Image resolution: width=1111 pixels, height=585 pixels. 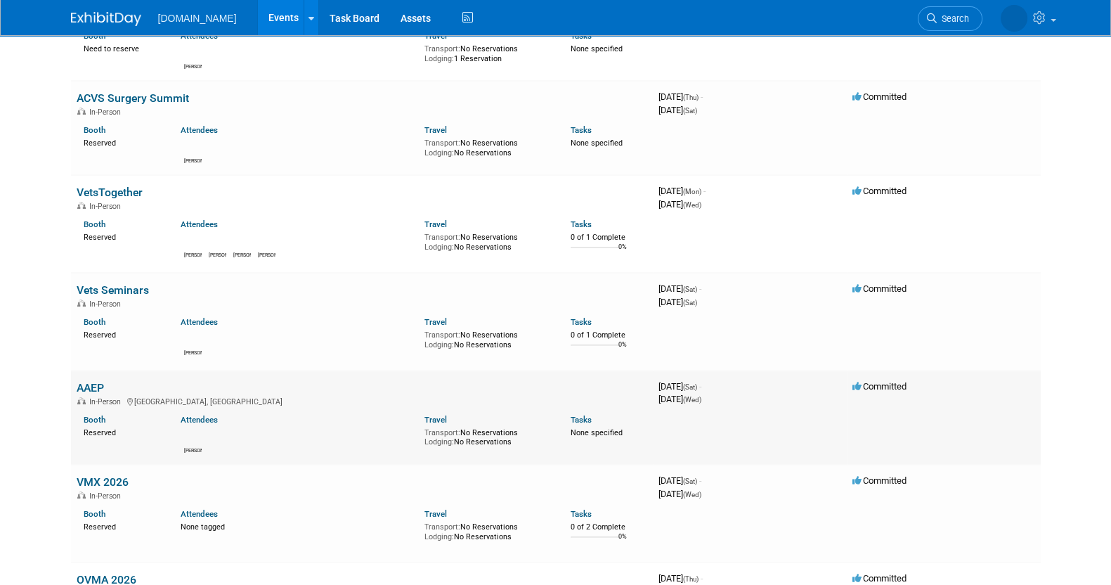 I want to click on img: ExhibitDay, so click(x=106, y=19).